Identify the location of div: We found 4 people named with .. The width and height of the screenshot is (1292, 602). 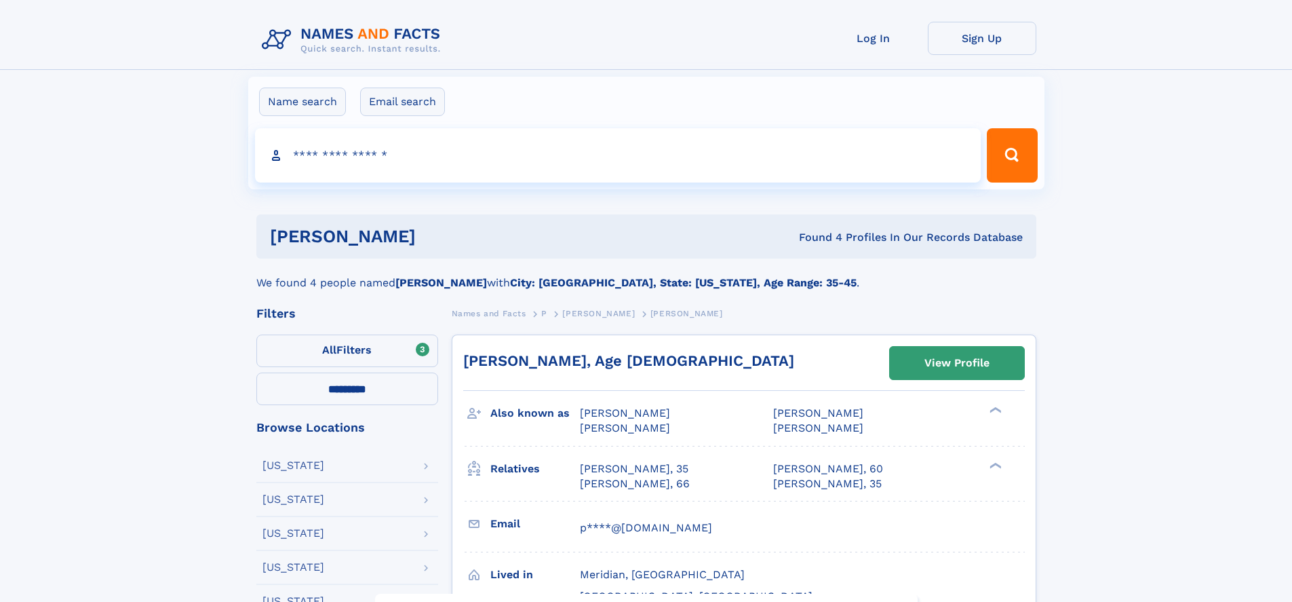
(646, 275).